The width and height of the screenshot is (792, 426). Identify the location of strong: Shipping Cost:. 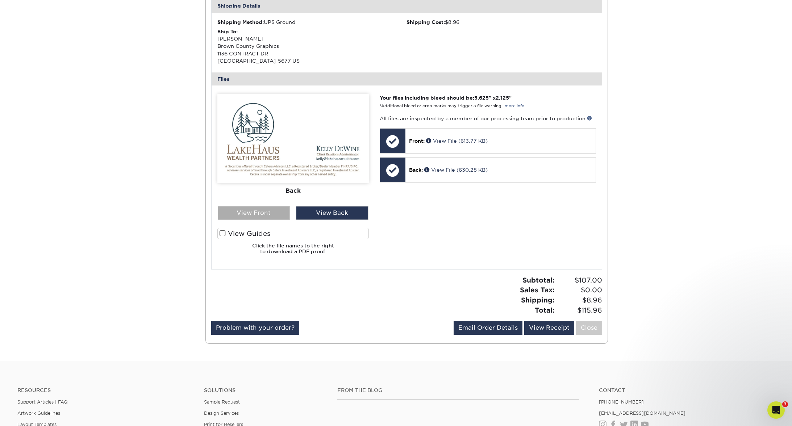
(426, 22).